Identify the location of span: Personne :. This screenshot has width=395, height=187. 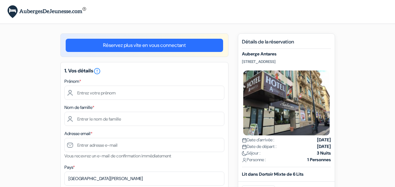
(254, 160).